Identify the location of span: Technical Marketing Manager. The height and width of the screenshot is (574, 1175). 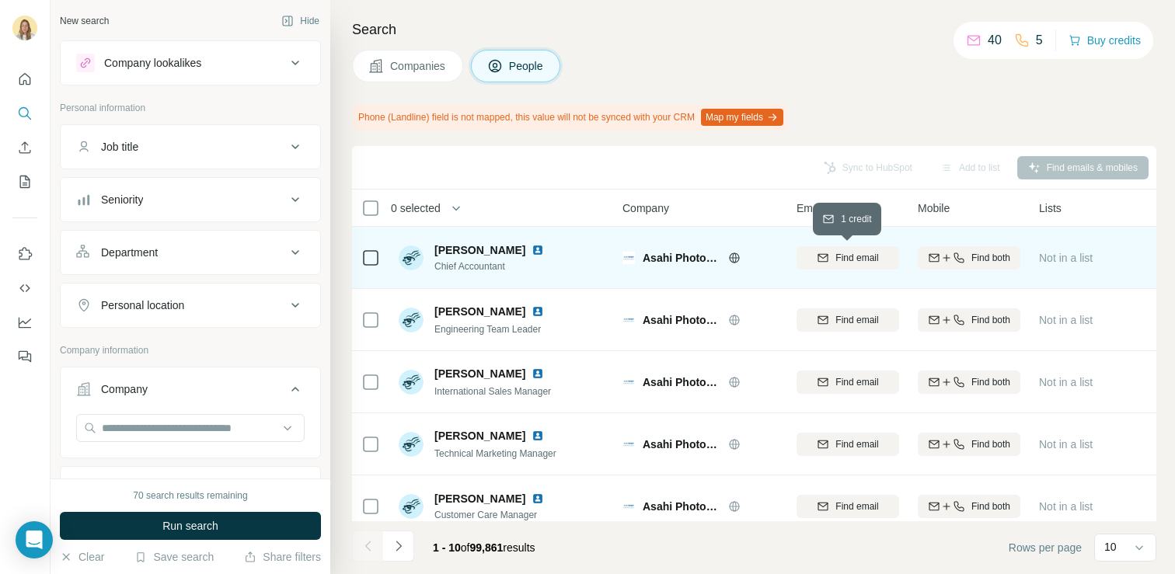
(495, 454).